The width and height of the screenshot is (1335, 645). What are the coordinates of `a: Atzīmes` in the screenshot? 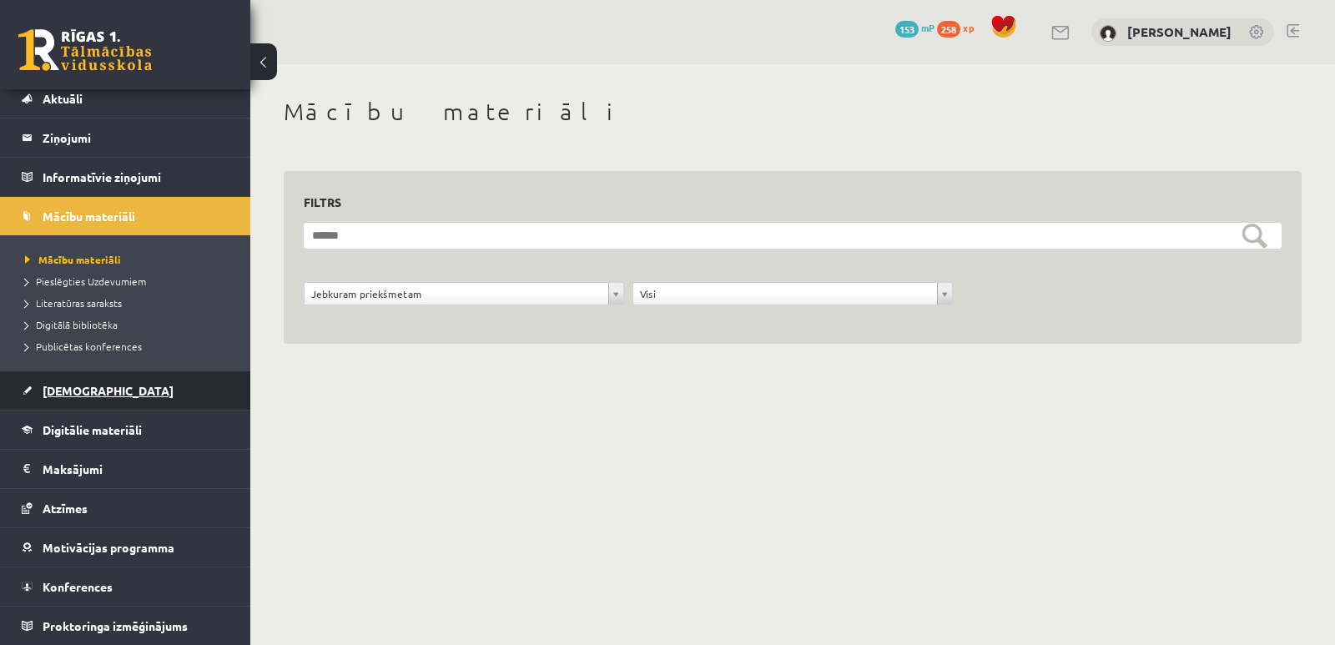 It's located at (125, 508).